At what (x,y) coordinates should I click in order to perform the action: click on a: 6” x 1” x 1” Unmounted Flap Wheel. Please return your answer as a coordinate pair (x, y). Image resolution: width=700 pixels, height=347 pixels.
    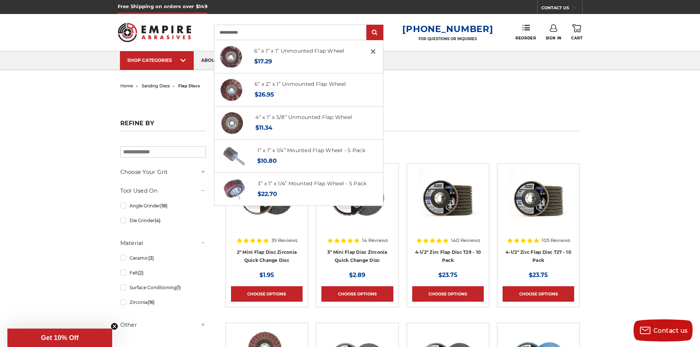
    Looking at the image, I should click on (299, 51).